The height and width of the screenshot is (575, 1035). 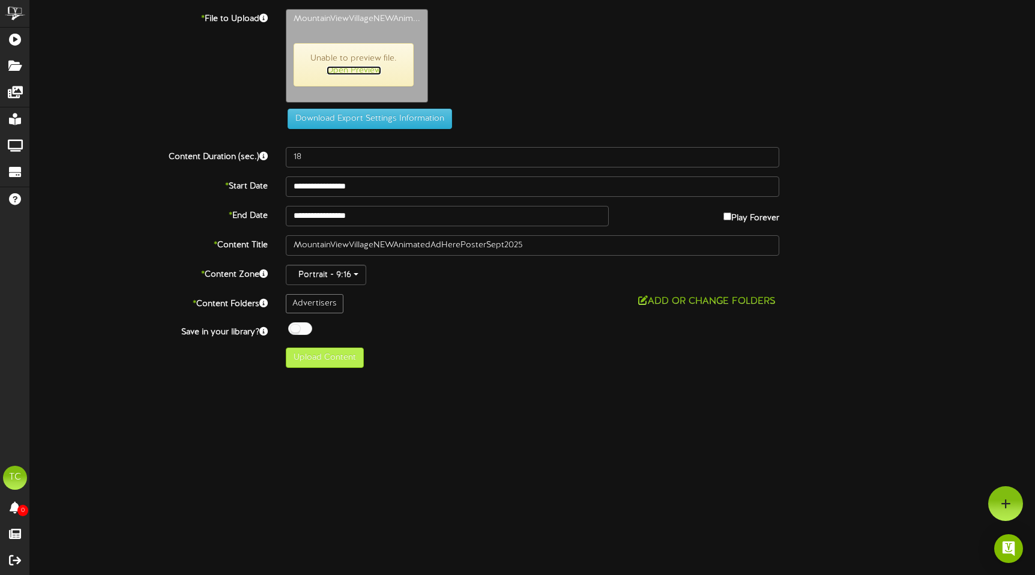 I want to click on button: Download Export Settings Information, so click(x=370, y=119).